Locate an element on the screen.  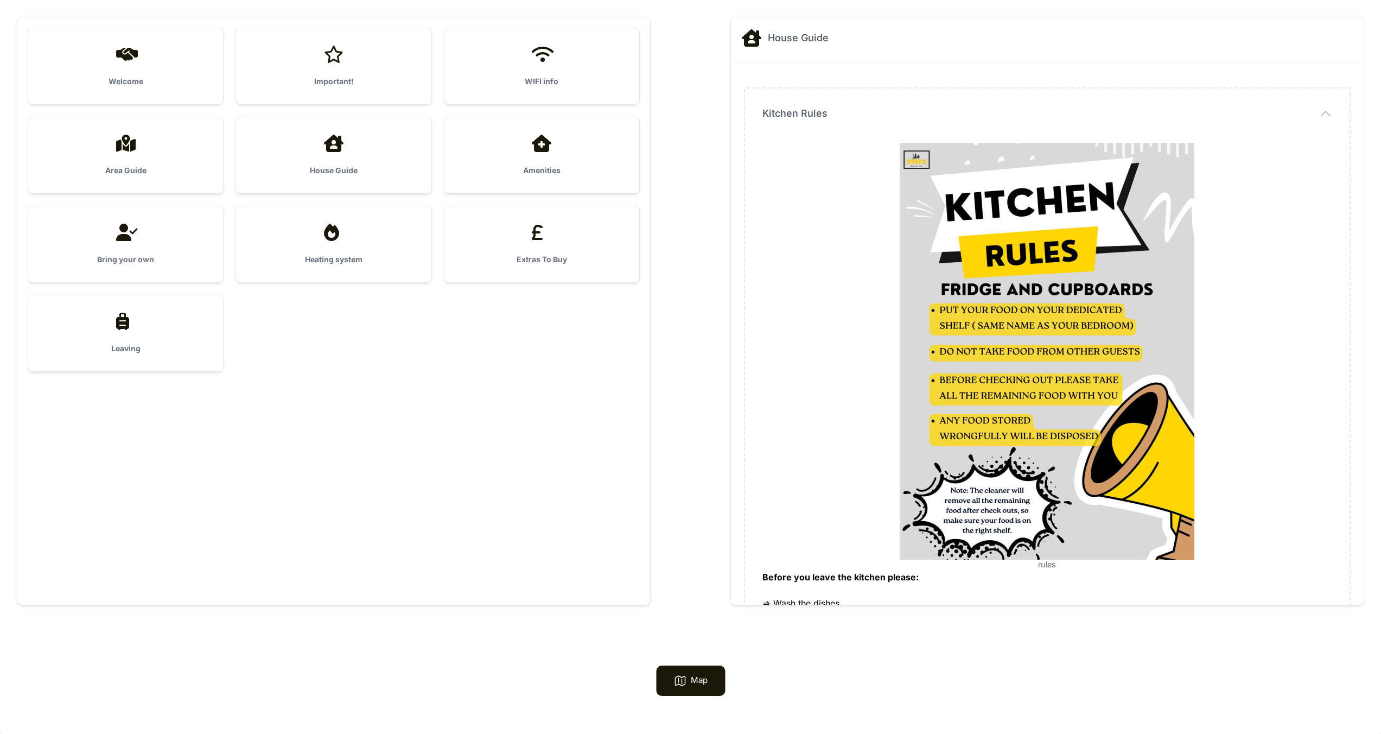
h3: WIFI info is located at coordinates (542, 81).